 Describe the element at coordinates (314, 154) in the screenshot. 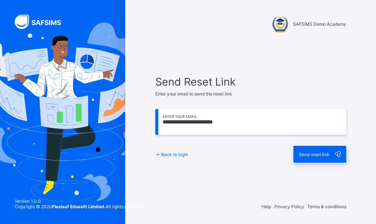

I see `span: Send reset link` at that location.